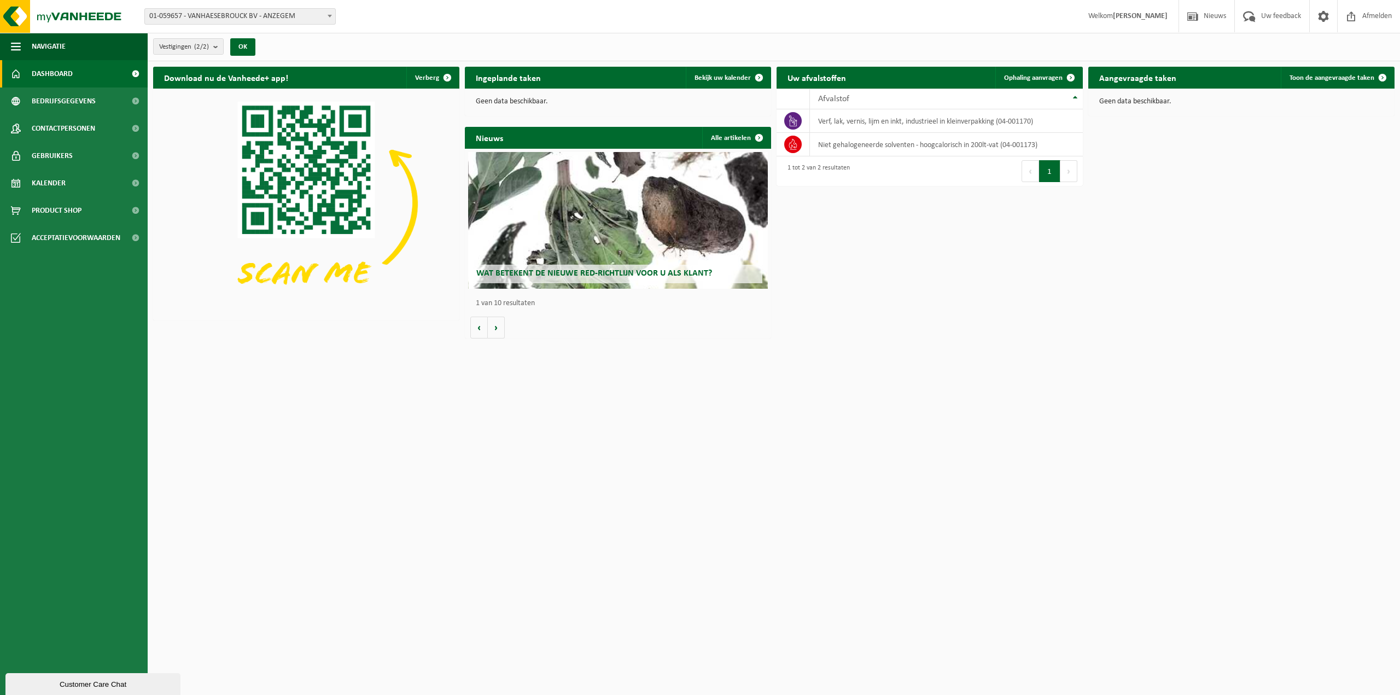 This screenshot has height=695, width=1400. I want to click on button: Vestigingen(2/2), so click(188, 46).